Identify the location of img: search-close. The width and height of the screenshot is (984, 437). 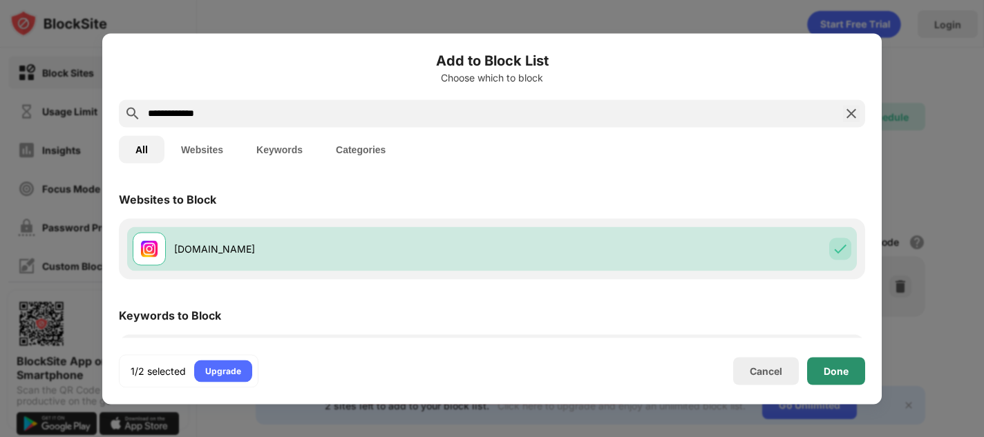
(851, 113).